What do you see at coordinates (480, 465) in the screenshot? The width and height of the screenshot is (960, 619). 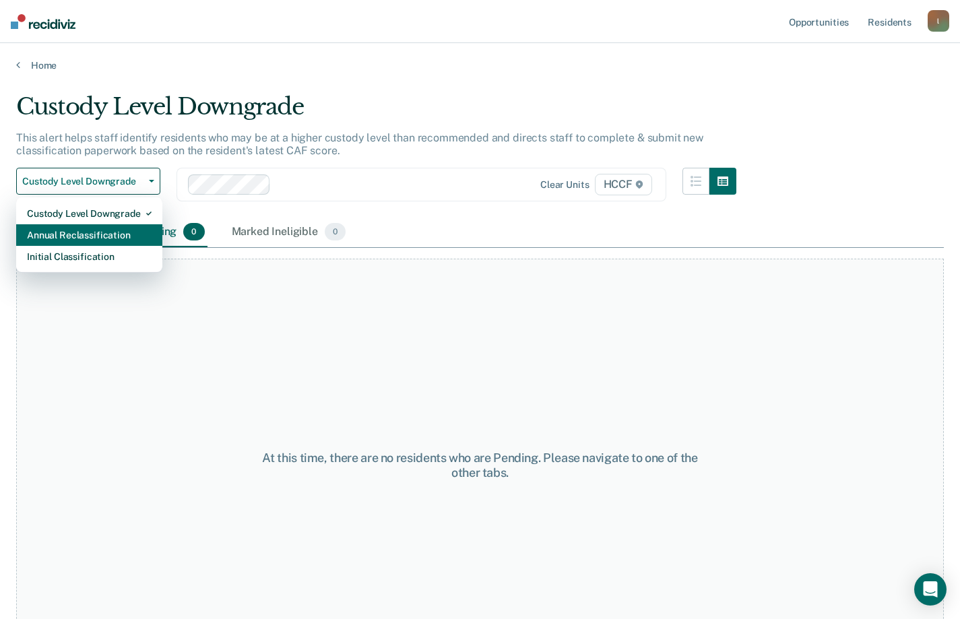 I see `div: At this time, there are no residents who are Pending. Please navigate to one of the other tabs.` at bounding box center [480, 465].